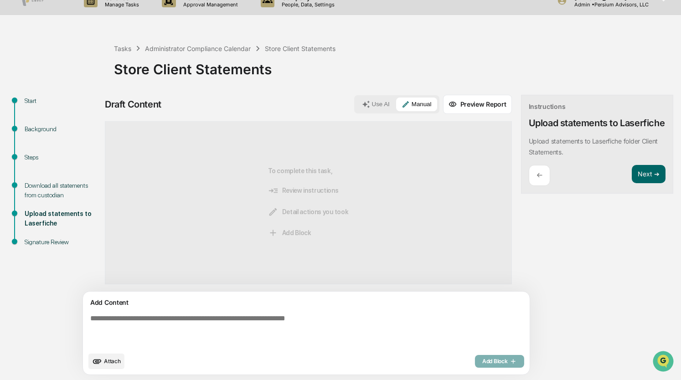 This screenshot has height=380, width=681. I want to click on div: Administrator Compliance Calendar, so click(198, 48).